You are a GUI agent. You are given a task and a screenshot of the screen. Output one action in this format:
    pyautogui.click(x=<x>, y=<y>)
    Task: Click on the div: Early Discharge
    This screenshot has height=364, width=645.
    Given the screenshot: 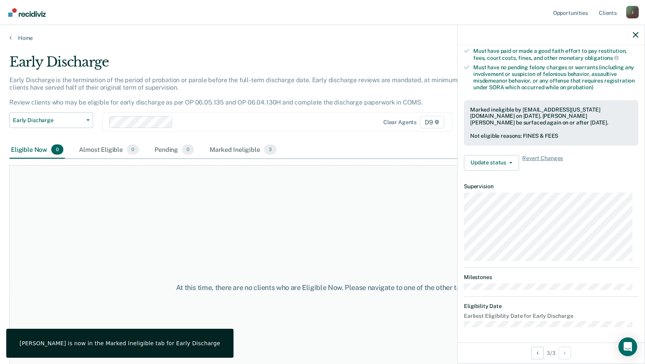 What is the action you would take?
    pyautogui.click(x=251, y=65)
    